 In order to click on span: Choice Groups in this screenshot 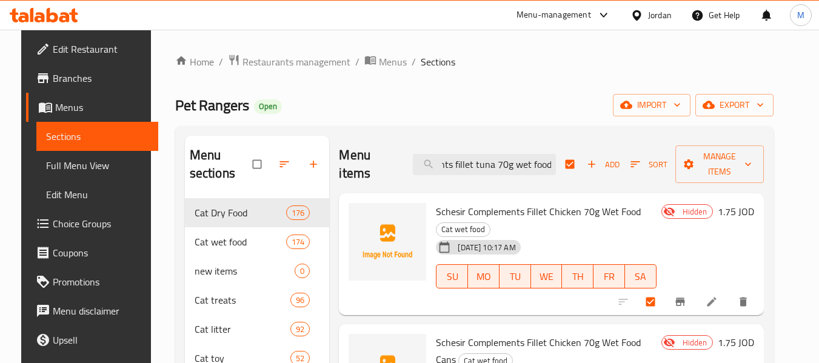, I will do `click(101, 224)`.